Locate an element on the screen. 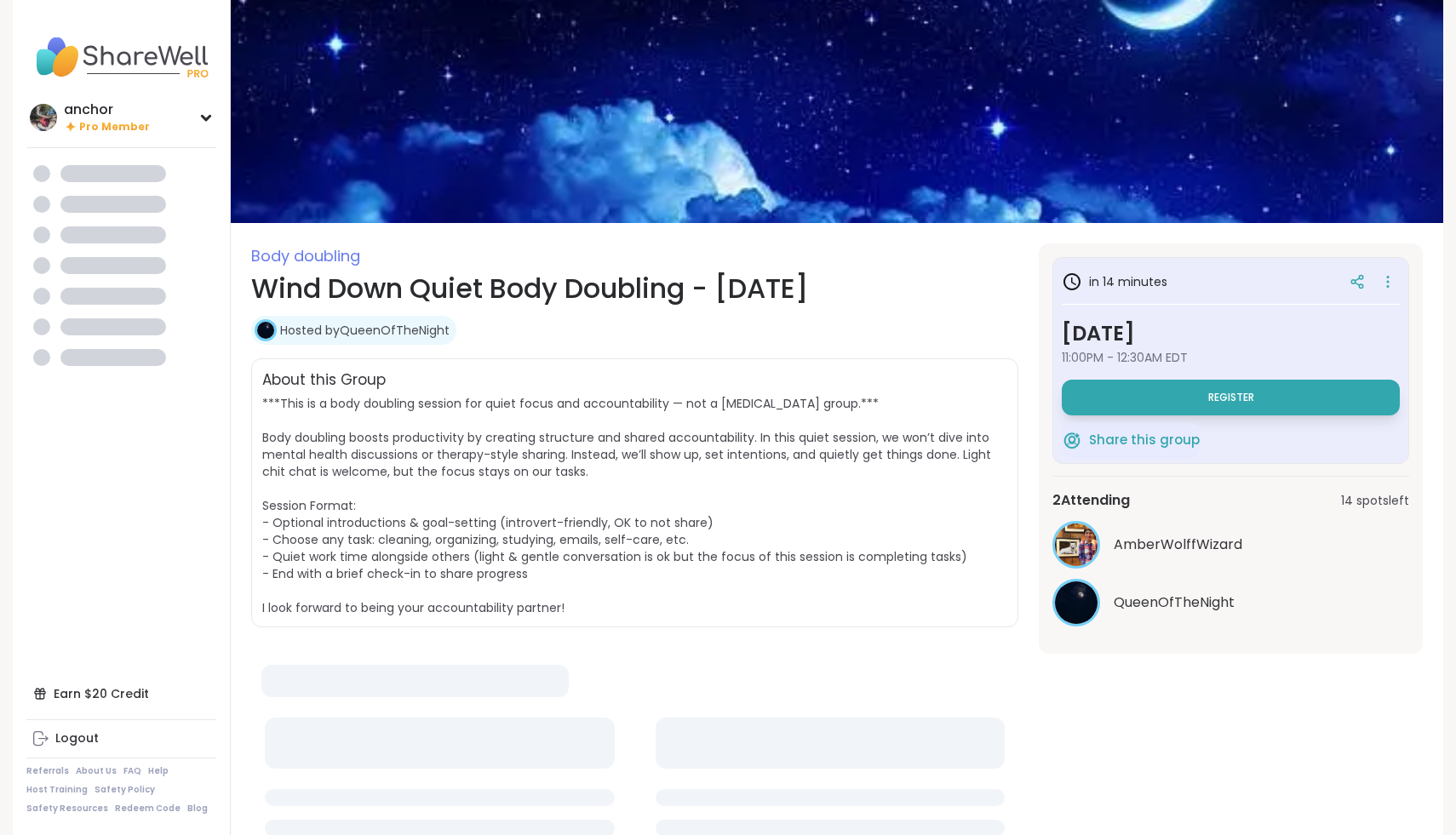  div: Logout is located at coordinates (77, 739).